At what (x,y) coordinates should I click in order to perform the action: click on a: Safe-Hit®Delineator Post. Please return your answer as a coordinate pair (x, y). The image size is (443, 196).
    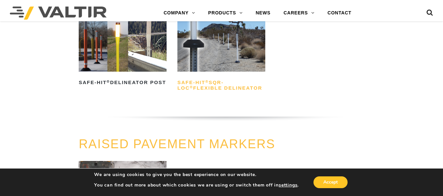
    Looking at the image, I should click on (123, 52).